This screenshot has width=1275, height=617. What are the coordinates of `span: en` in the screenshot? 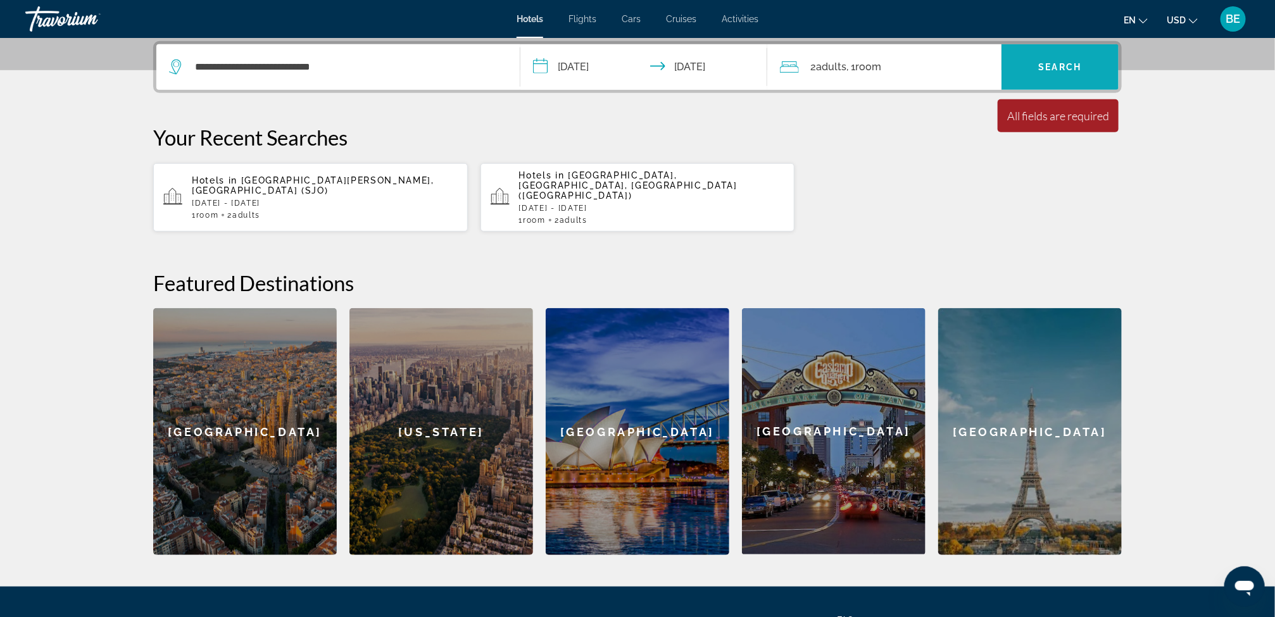 It's located at (1129, 20).